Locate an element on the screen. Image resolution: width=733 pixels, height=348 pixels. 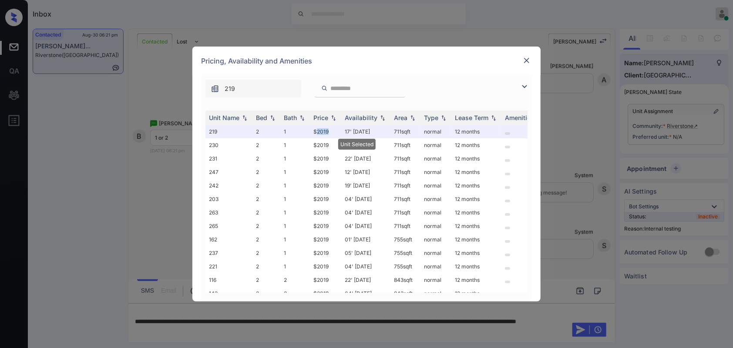
td: 263 is located at coordinates (229, 212).